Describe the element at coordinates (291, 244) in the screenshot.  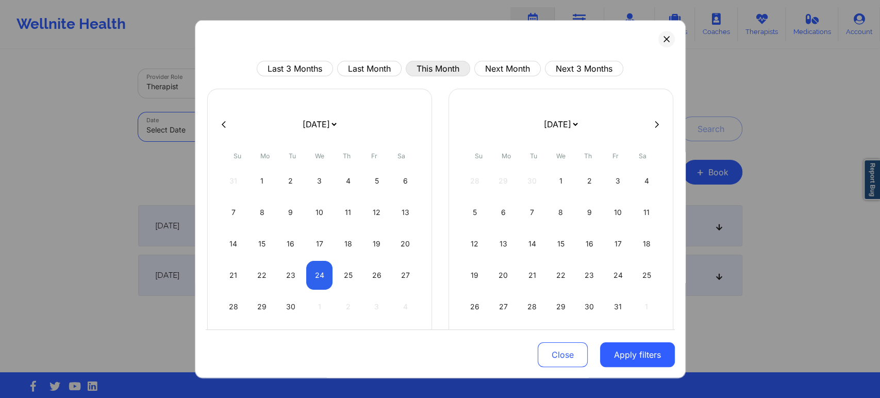
I see `div: Tue Sep 16 2025` at that location.